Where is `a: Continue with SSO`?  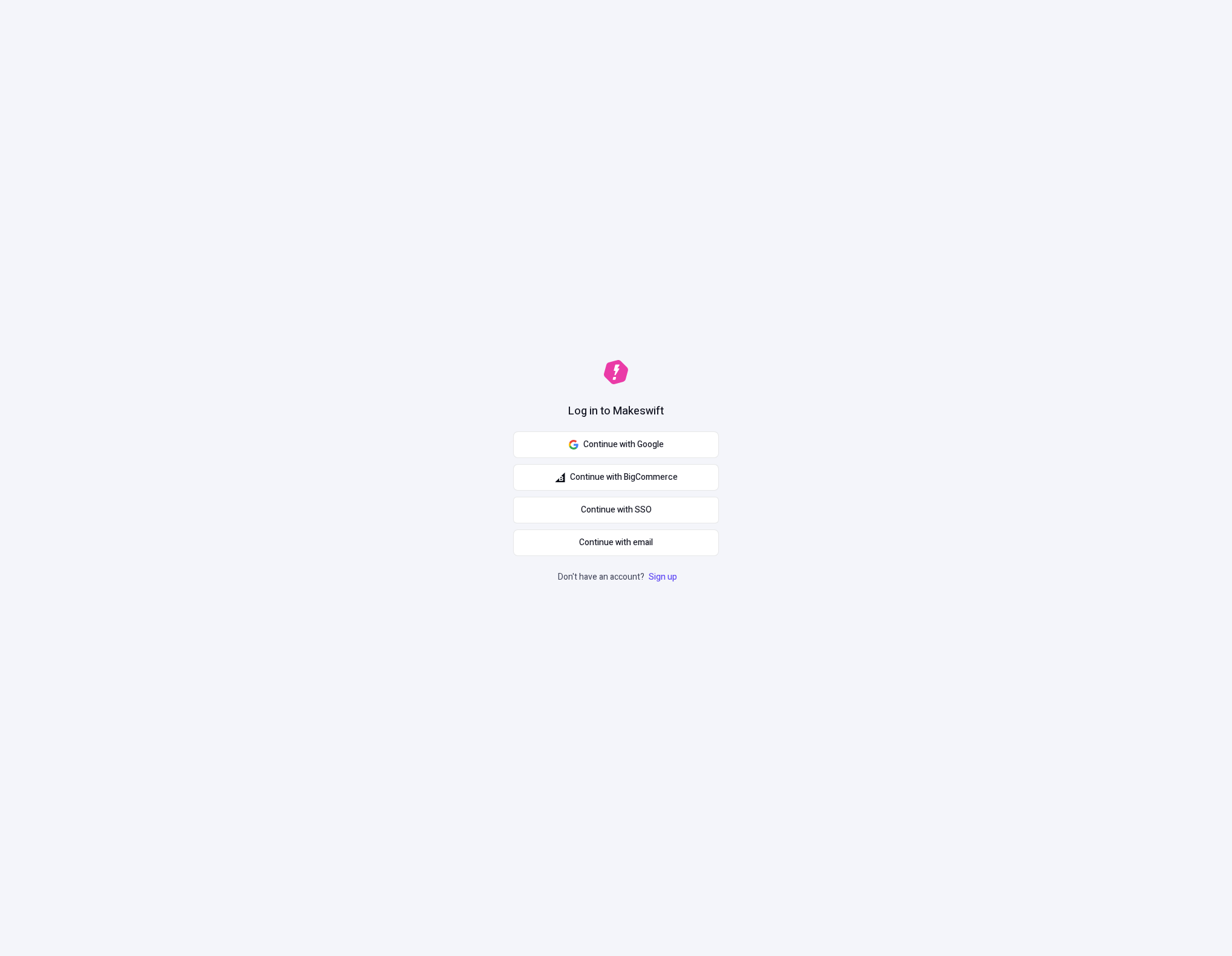
a: Continue with SSO is located at coordinates (616, 510).